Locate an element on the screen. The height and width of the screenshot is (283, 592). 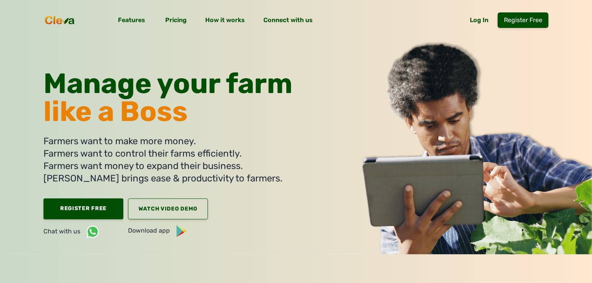
a: Log In is located at coordinates (479, 22).